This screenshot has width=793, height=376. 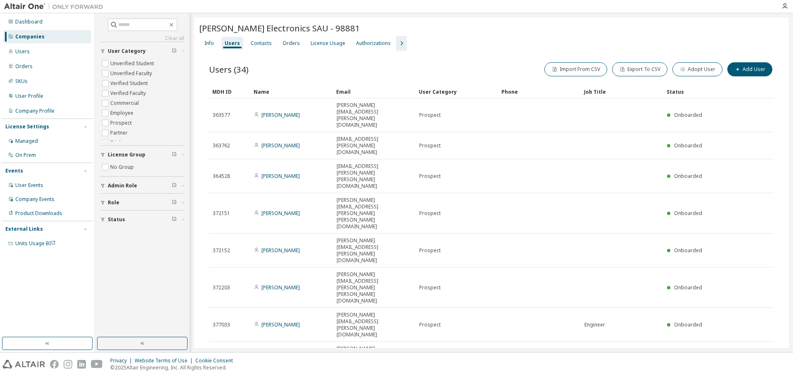 What do you see at coordinates (29, 185) in the screenshot?
I see `div: User Events` at bounding box center [29, 185].